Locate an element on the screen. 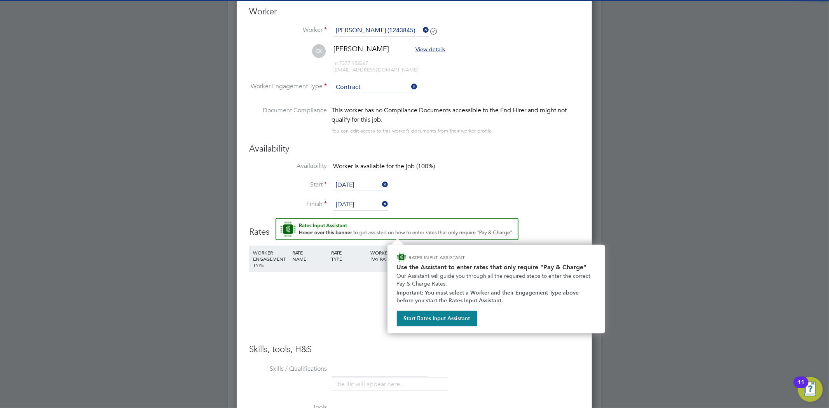 This screenshot has height=408, width=829. input: Search for... is located at coordinates (381, 31).